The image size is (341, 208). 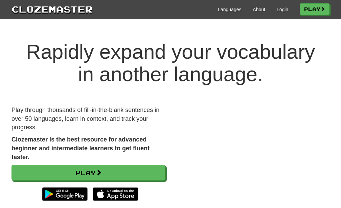 What do you see at coordinates (230, 9) in the screenshot?
I see `a: Languages` at bounding box center [230, 9].